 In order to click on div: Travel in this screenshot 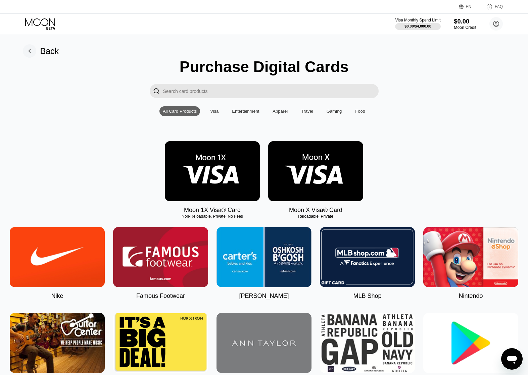, I will do `click(307, 111)`.